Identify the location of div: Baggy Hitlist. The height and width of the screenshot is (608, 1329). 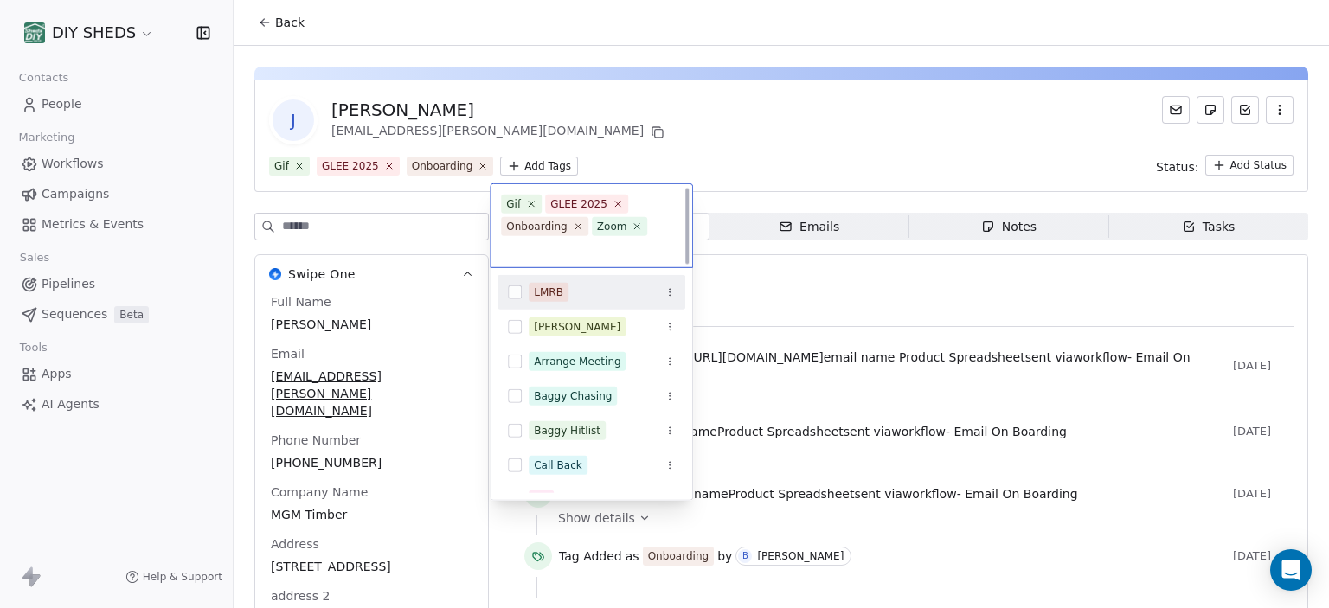
(567, 431).